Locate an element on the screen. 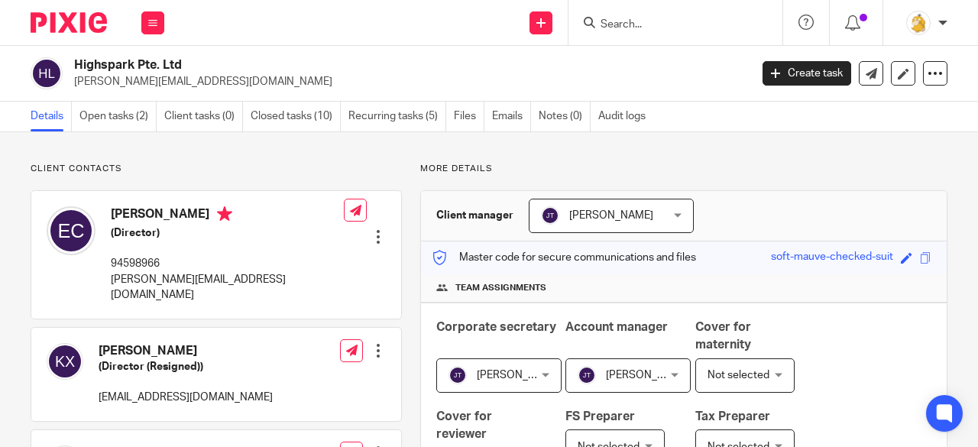  a: Client tasks (0) is located at coordinates (203, 116).